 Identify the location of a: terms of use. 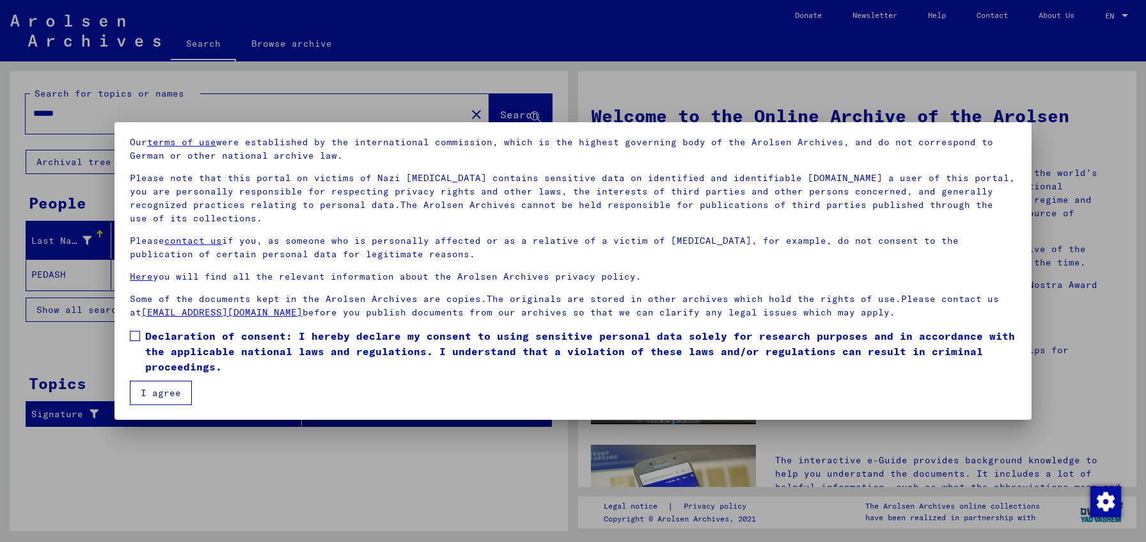
(182, 142).